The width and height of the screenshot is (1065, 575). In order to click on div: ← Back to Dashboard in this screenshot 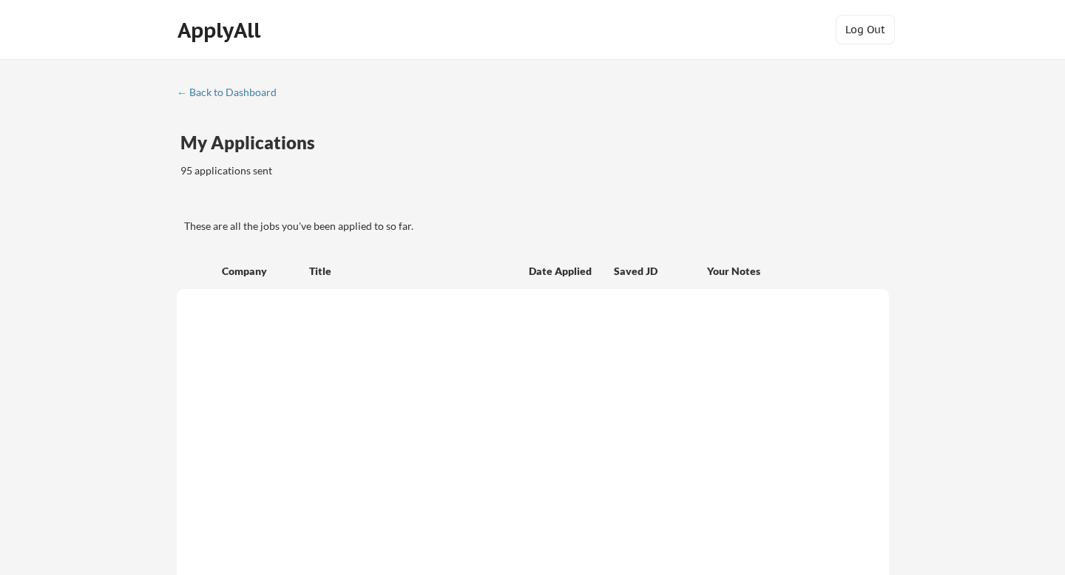, I will do `click(232, 92)`.